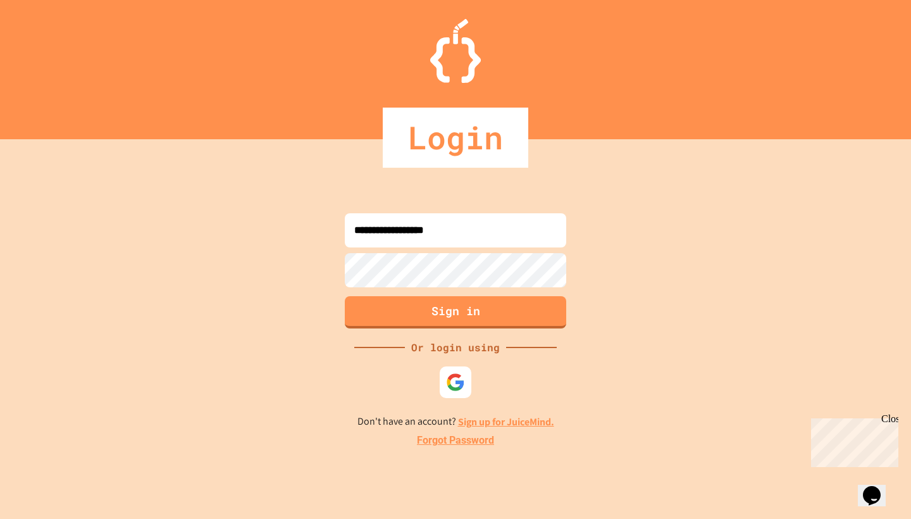 This screenshot has height=519, width=911. Describe the element at coordinates (506, 421) in the screenshot. I see `a: Sign up for JuiceMind.` at that location.